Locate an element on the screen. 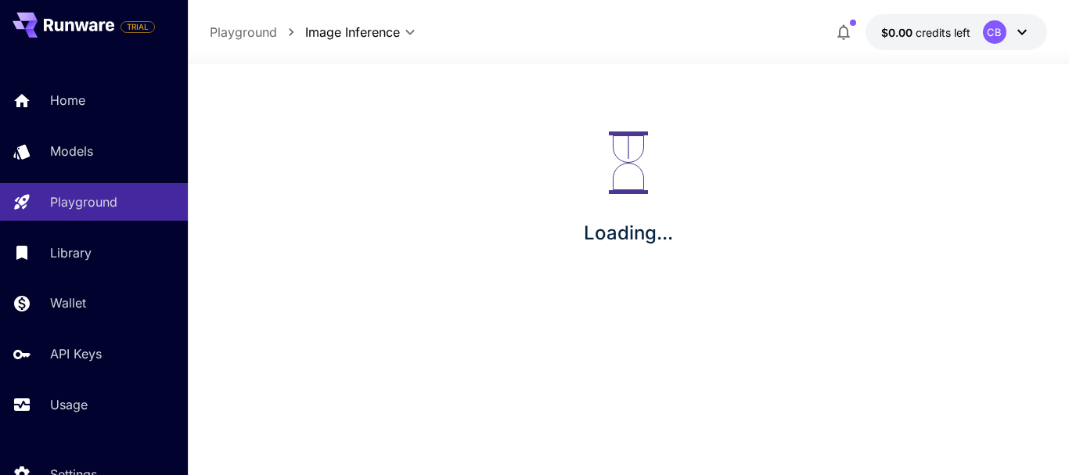 This screenshot has width=1069, height=475. p: Image Upscale is located at coordinates (258, 265).